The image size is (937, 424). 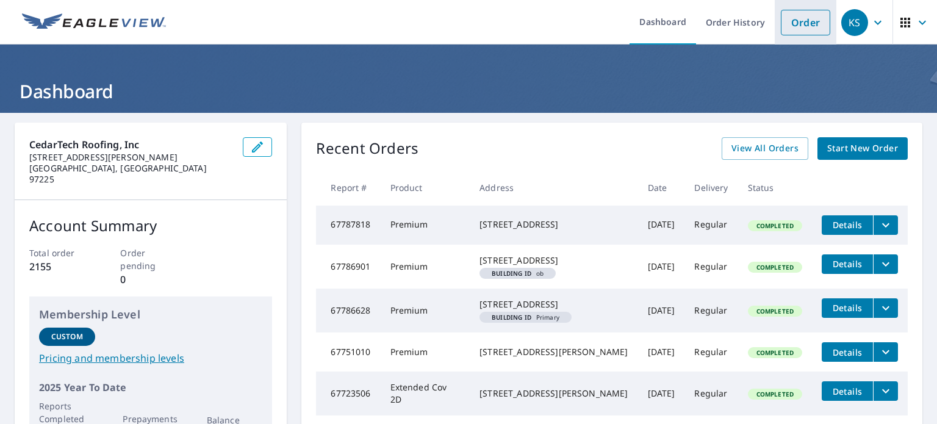 What do you see at coordinates (847, 264) in the screenshot?
I see `button: detailsBtn-67786901` at bounding box center [847, 264].